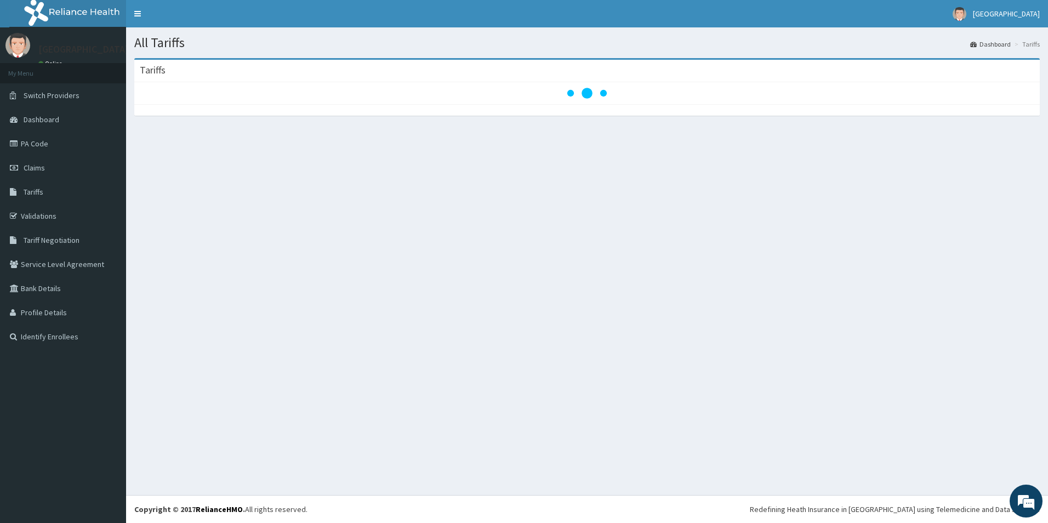 This screenshot has height=523, width=1048. Describe the element at coordinates (190, 509) in the screenshot. I see `strong: Copyright © 2017 .` at that location.